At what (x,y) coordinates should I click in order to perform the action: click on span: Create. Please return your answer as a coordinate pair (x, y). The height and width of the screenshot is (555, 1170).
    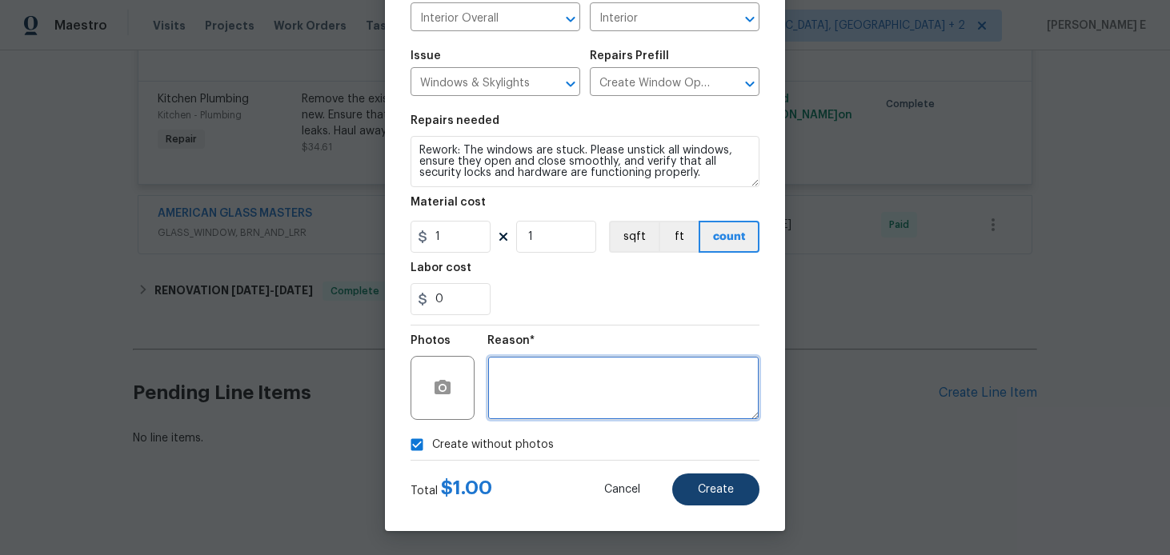
    Looking at the image, I should click on (716, 490).